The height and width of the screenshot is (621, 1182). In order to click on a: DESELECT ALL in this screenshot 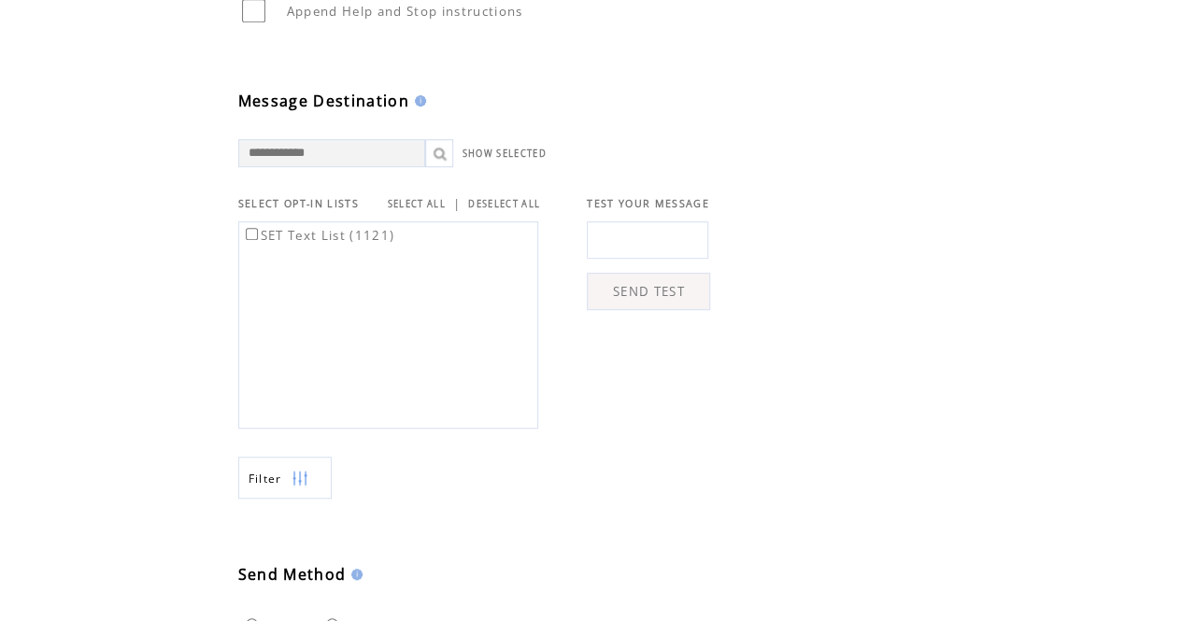, I will do `click(504, 204)`.